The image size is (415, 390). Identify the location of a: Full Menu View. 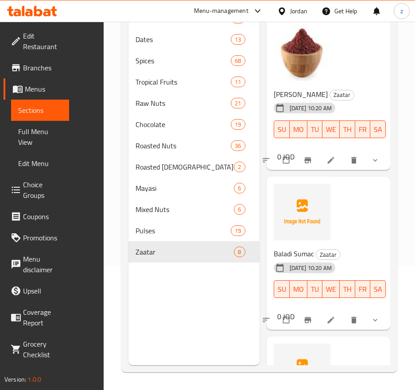
(40, 137).